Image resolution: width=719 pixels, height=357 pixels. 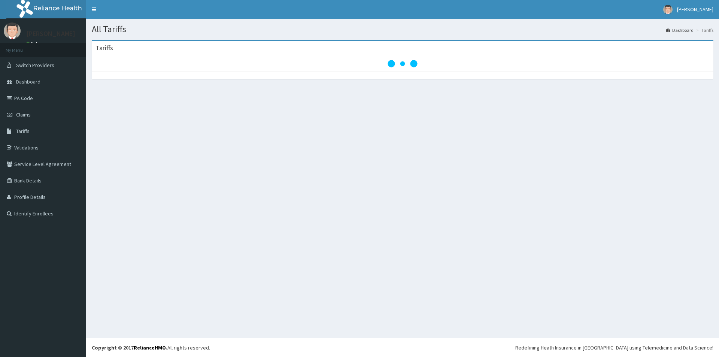 I want to click on svg: audio-loading, so click(x=402, y=64).